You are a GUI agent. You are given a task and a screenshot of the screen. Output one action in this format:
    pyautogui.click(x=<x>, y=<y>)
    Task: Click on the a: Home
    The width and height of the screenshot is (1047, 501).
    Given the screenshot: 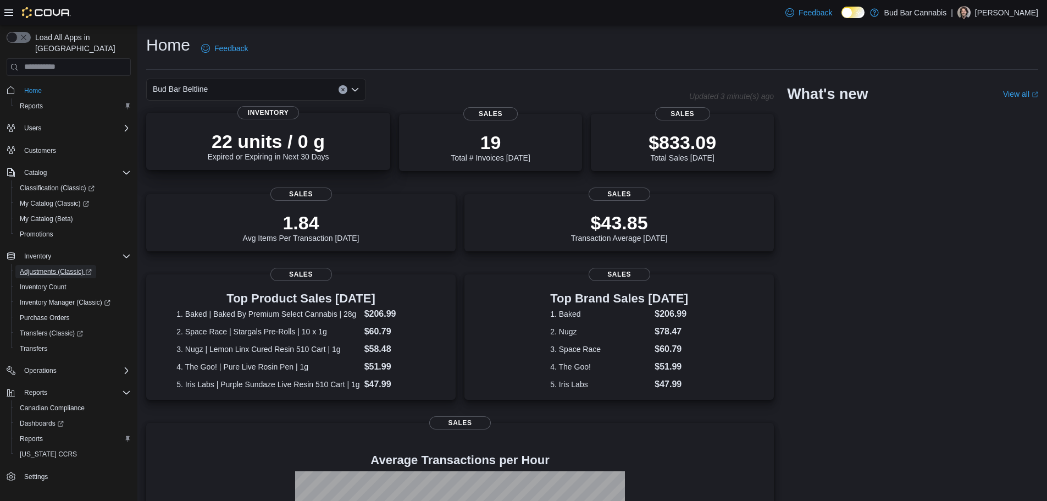 What is the action you would take?
    pyautogui.click(x=33, y=91)
    